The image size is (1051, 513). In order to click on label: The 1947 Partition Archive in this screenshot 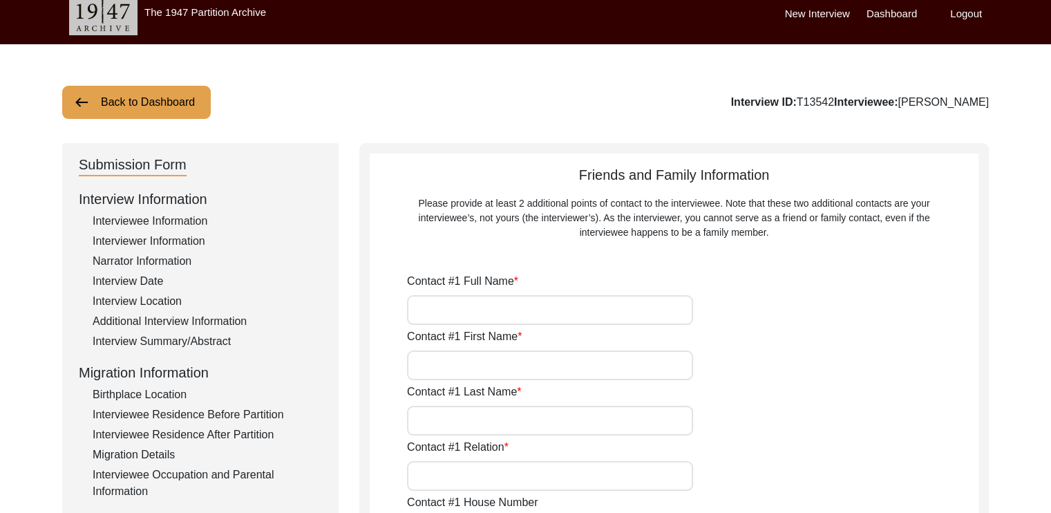, I will do `click(205, 12)`.